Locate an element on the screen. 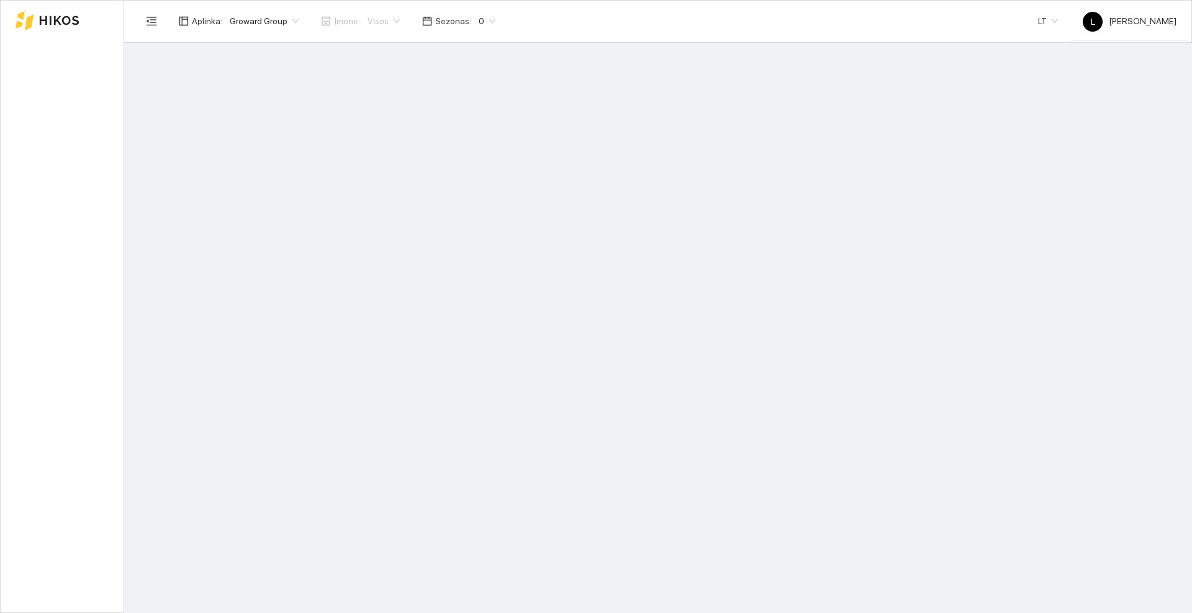 This screenshot has width=1192, height=613. span: calendar is located at coordinates (427, 21).